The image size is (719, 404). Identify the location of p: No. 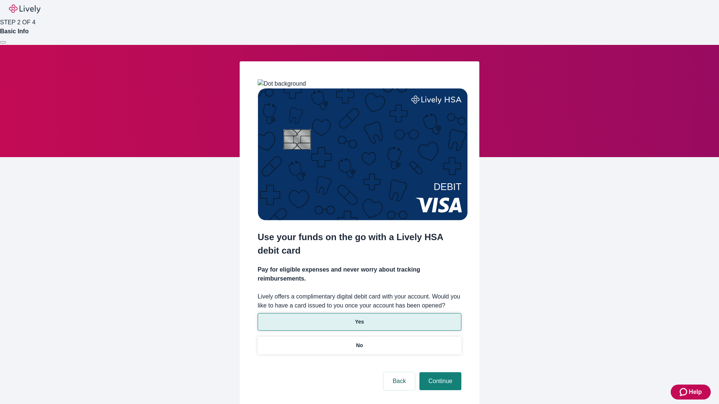
(360, 346).